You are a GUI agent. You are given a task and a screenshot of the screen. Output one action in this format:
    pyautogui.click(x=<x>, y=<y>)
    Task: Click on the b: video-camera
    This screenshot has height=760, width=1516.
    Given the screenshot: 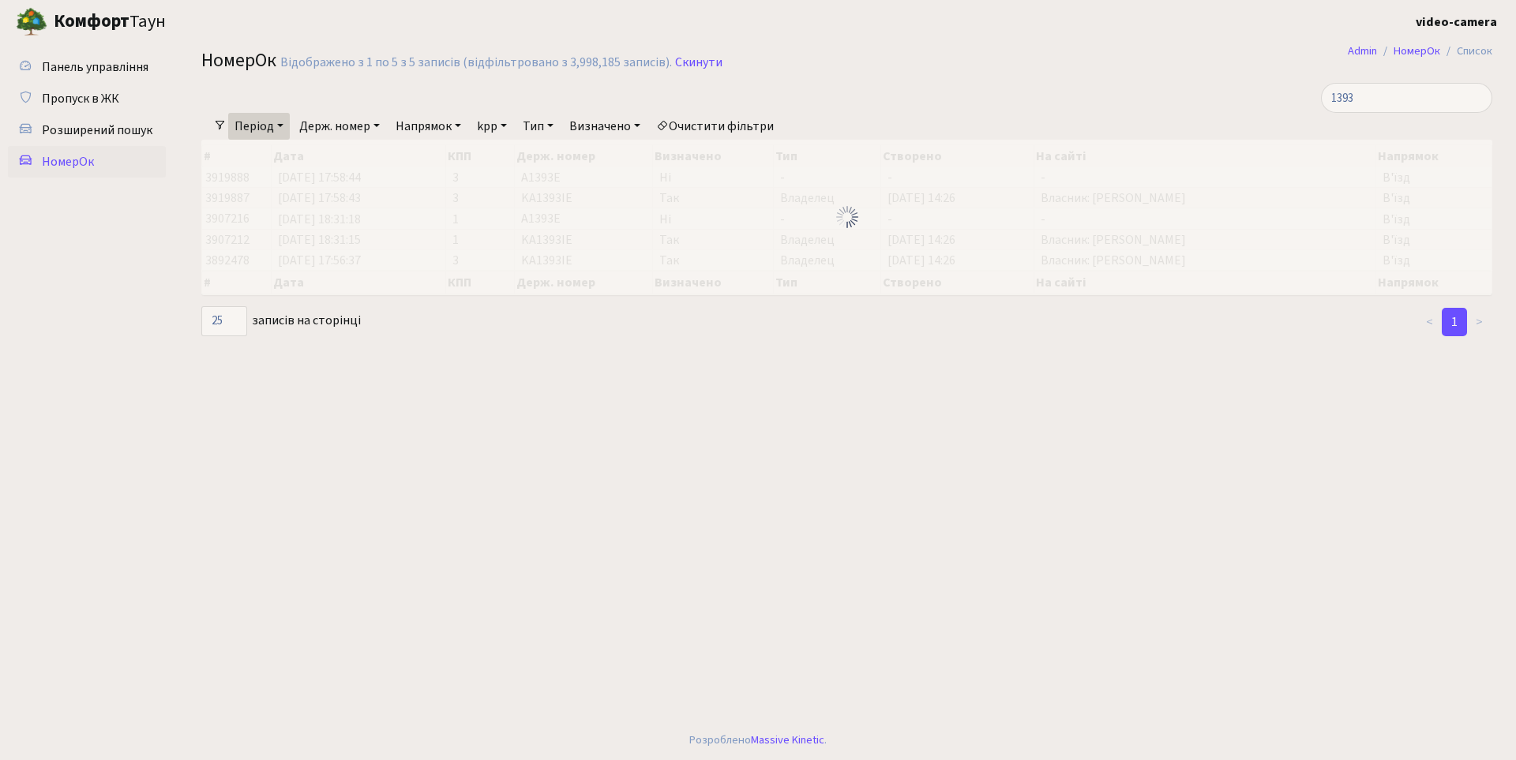 What is the action you would take?
    pyautogui.click(x=1456, y=22)
    